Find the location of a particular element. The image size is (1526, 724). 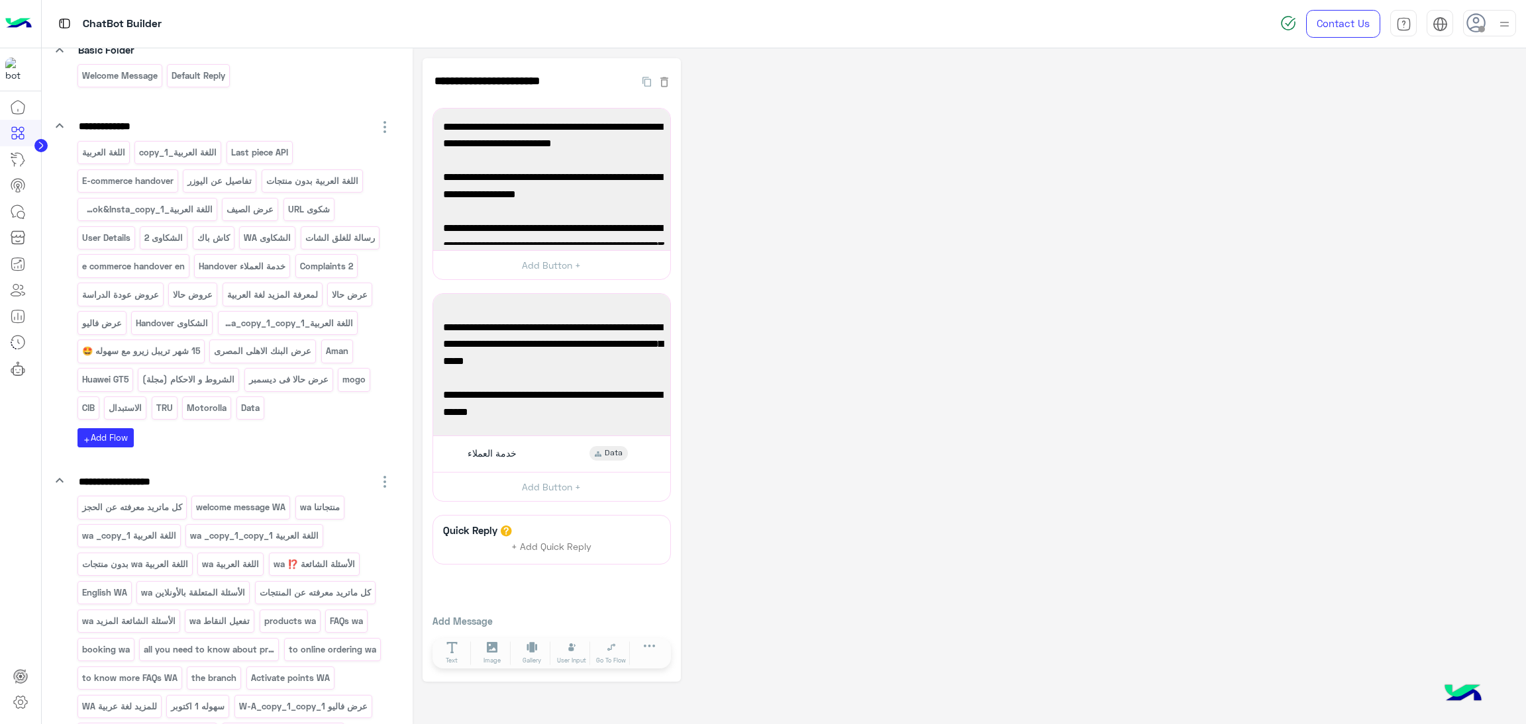

p: اللغة العربية wa is located at coordinates (230, 564).